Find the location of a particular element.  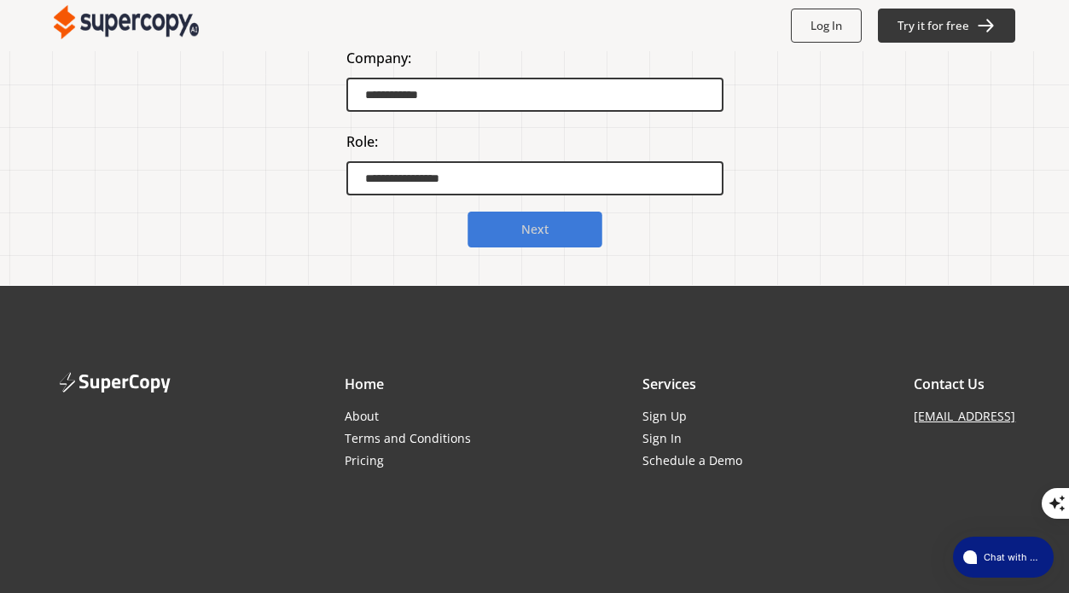

button: Next is located at coordinates (535, 229).